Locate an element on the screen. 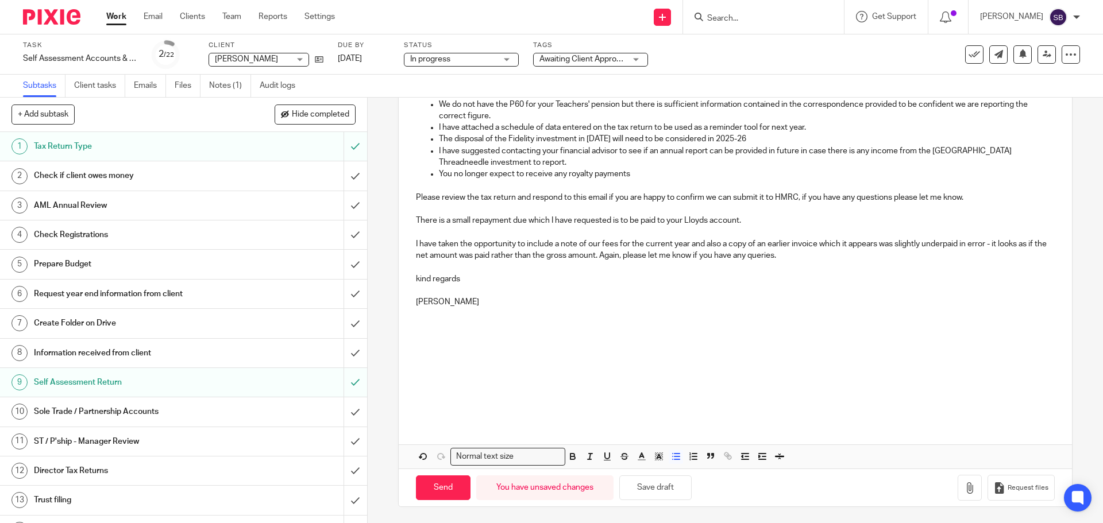  h1: Sole Trade / Partnership Accounts is located at coordinates (133, 412).